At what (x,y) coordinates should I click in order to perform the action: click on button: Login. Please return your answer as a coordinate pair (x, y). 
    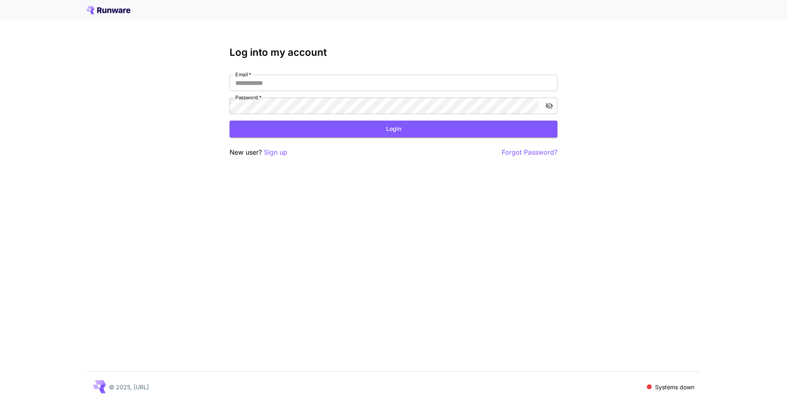
    Looking at the image, I should click on (394, 129).